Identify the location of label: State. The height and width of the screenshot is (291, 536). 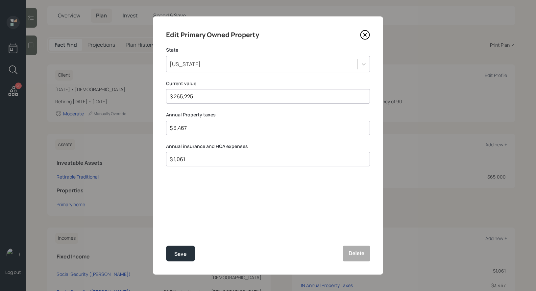
(268, 50).